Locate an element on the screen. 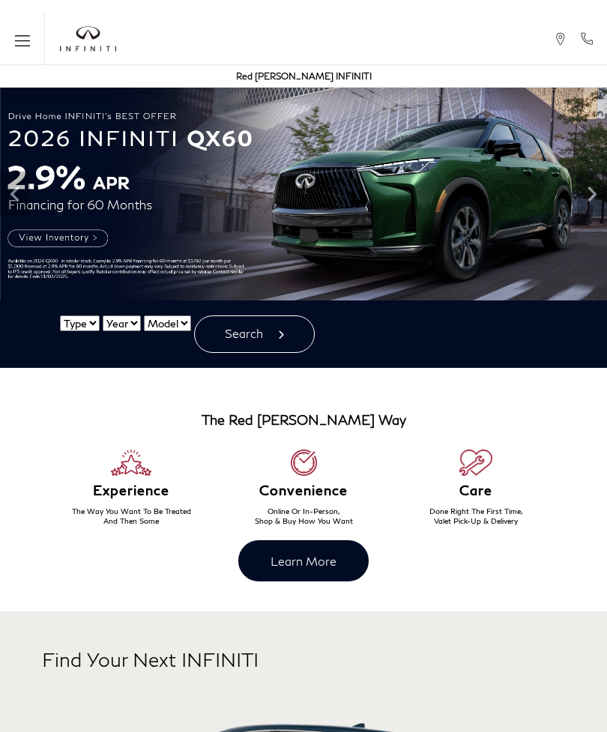  h6: Experience is located at coordinates (131, 491).